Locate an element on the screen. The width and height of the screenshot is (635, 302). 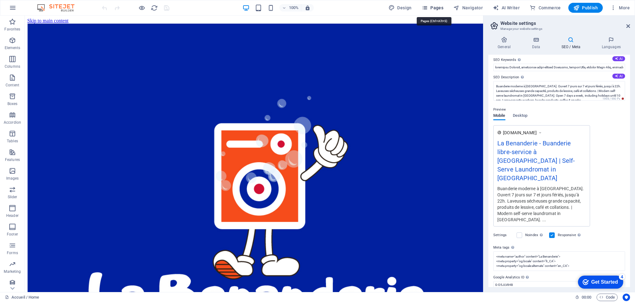
p: Footer is located at coordinates (12, 234).